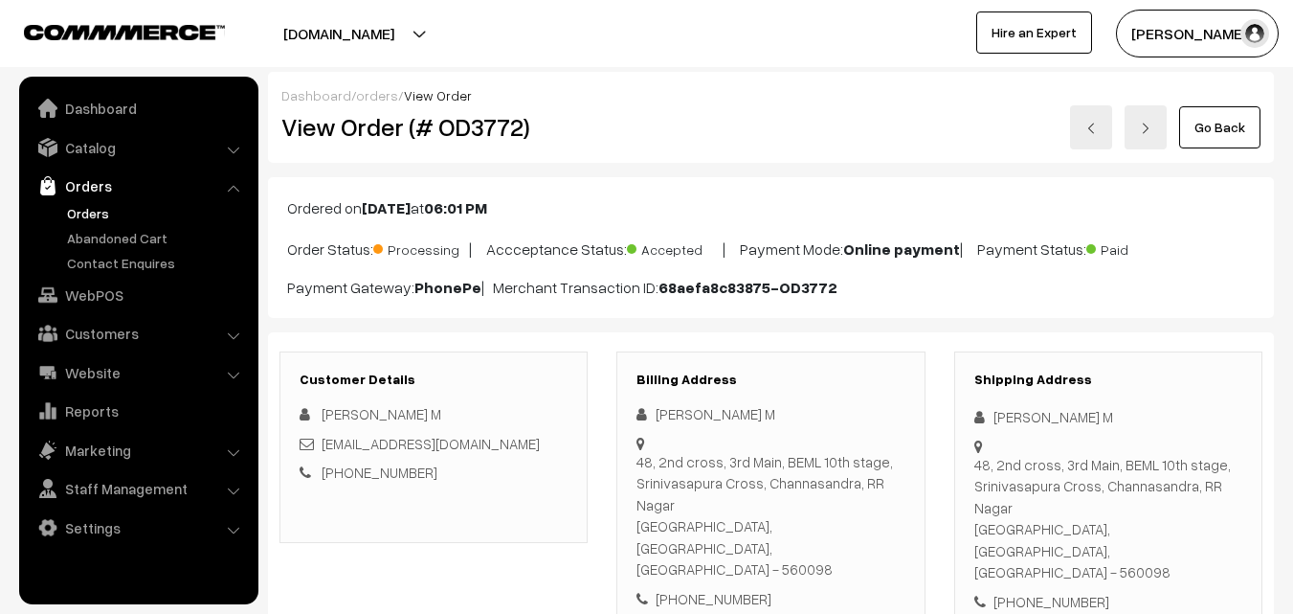 The height and width of the screenshot is (614, 1293). Describe the element at coordinates (124, 32) in the screenshot. I see `img: COMMMERCE` at that location.